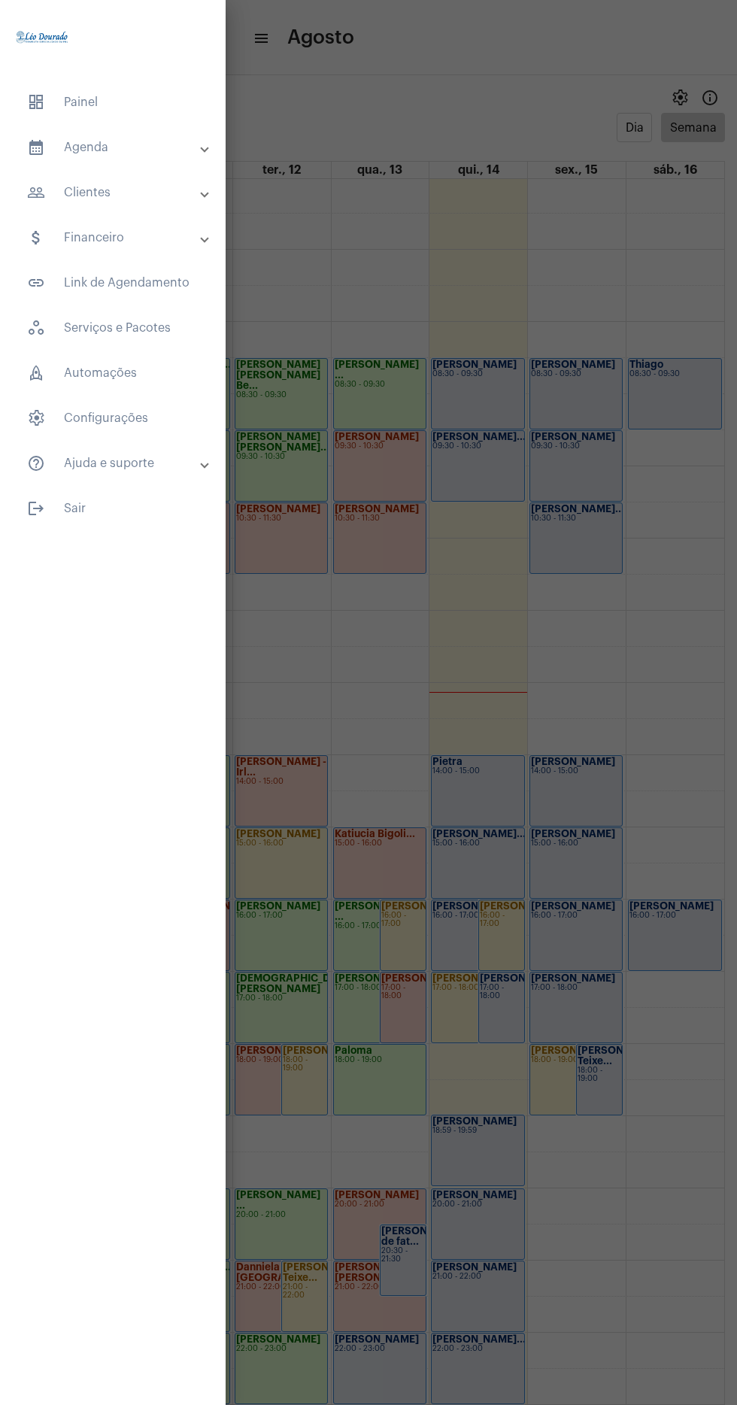 The width and height of the screenshot is (737, 1405). What do you see at coordinates (113, 283) in the screenshot?
I see `span: Link de Agendamento` at bounding box center [113, 283].